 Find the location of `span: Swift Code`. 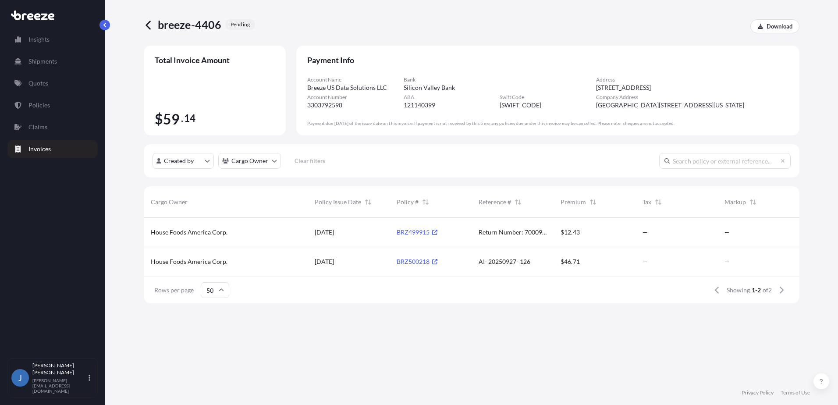

span: Swift Code is located at coordinates (548, 97).